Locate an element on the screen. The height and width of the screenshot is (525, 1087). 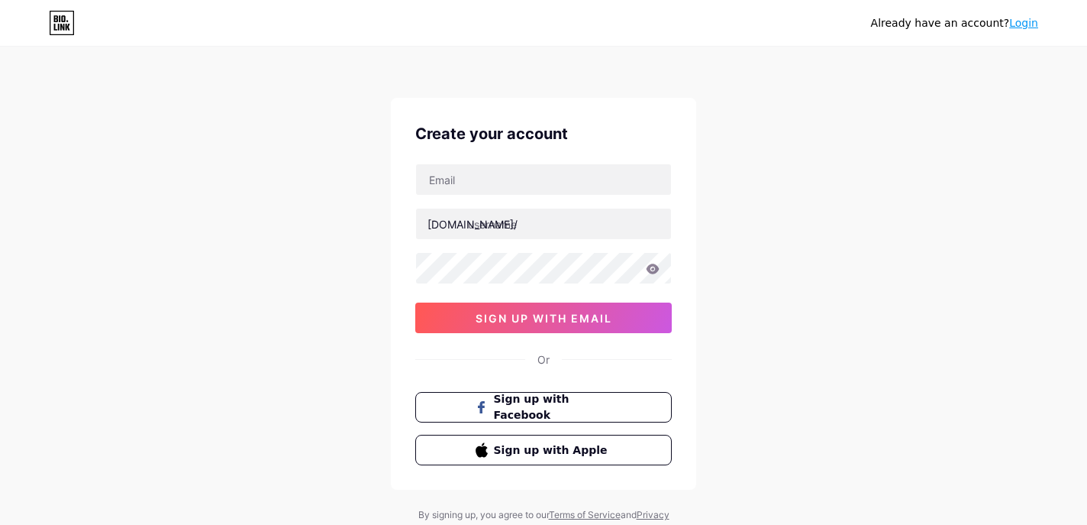
button: Sign up with Facebook is located at coordinates (544, 407).